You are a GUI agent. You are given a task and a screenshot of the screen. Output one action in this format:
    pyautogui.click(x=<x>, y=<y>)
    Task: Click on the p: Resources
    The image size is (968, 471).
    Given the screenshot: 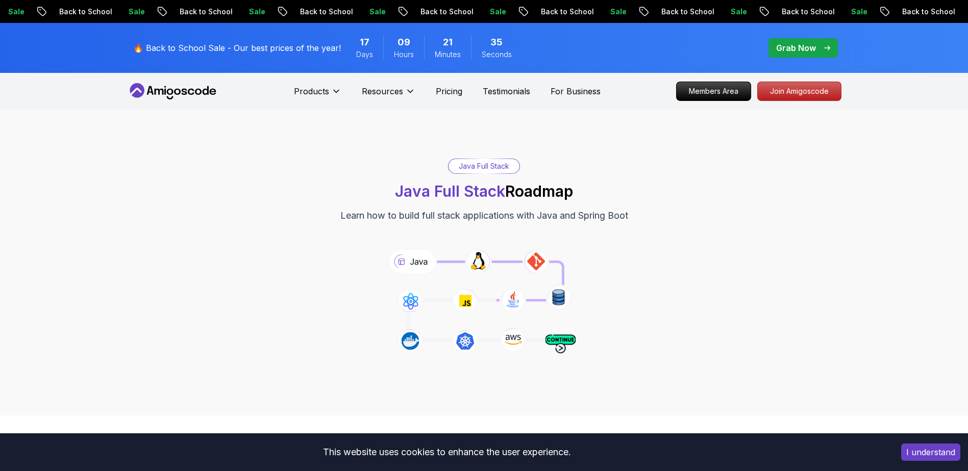 What is the action you would take?
    pyautogui.click(x=382, y=91)
    